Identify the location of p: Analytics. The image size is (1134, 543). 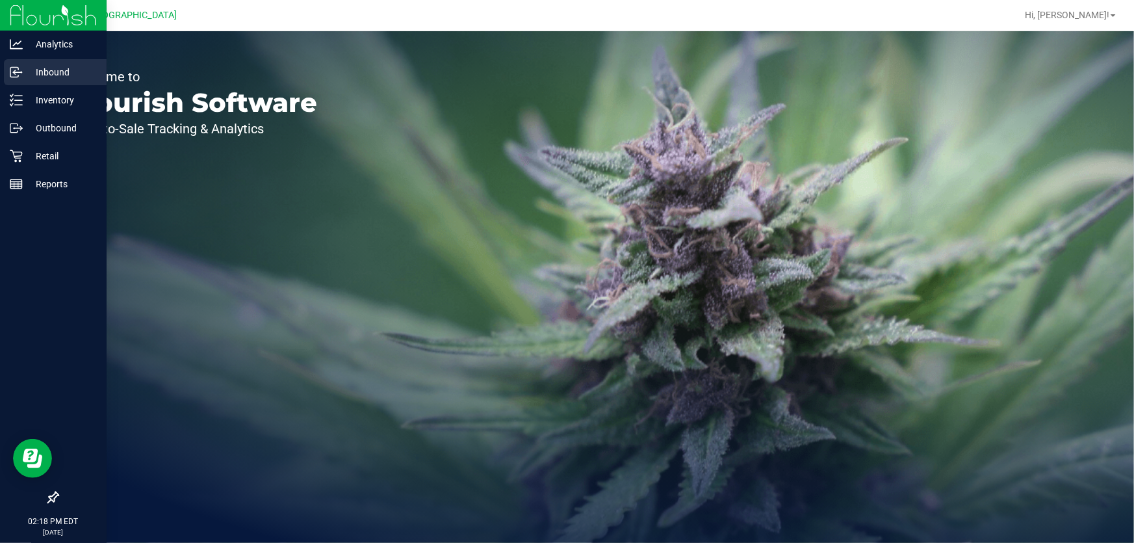
(62, 44).